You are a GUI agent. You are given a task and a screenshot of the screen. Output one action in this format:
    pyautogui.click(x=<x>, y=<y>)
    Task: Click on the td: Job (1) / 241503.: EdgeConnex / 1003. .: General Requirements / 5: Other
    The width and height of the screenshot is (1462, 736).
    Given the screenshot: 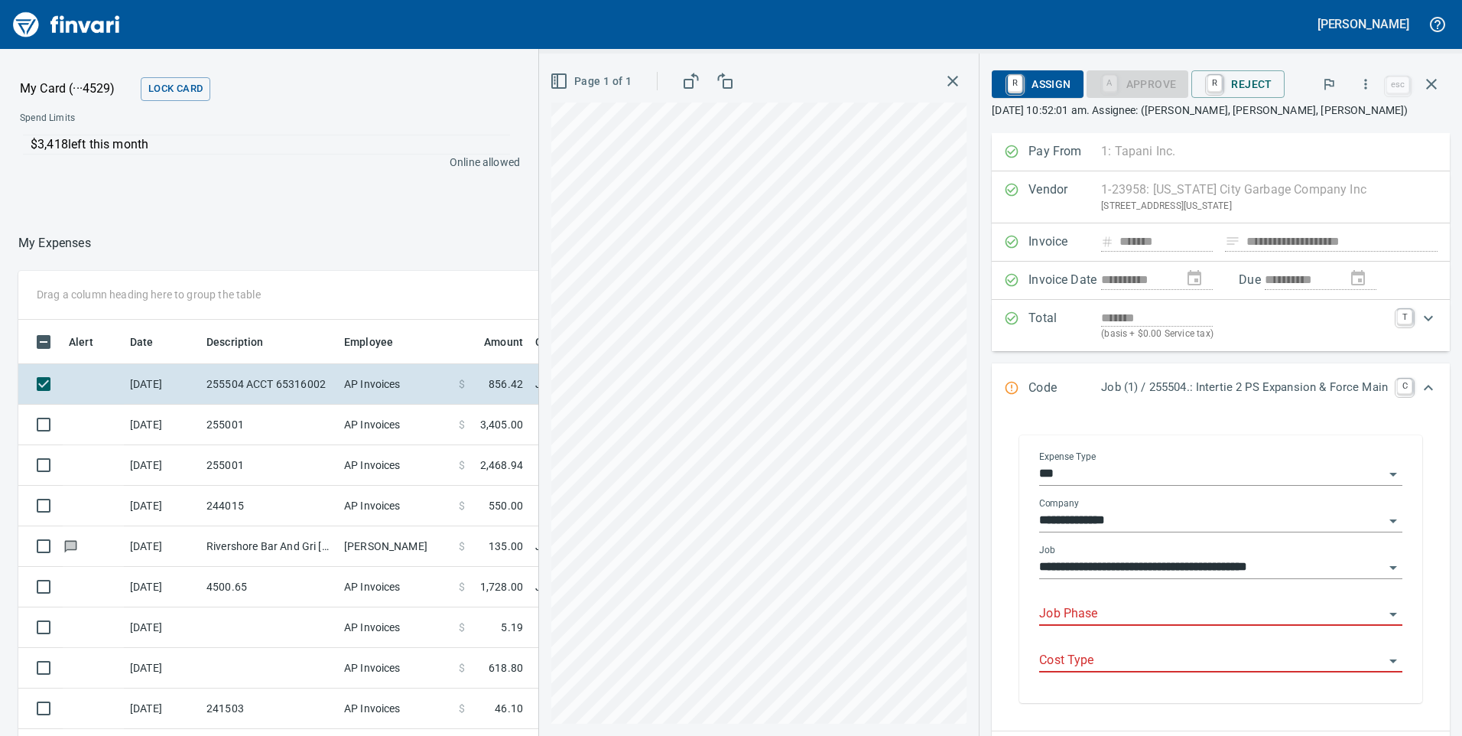 What is the action you would take?
    pyautogui.click(x=721, y=587)
    